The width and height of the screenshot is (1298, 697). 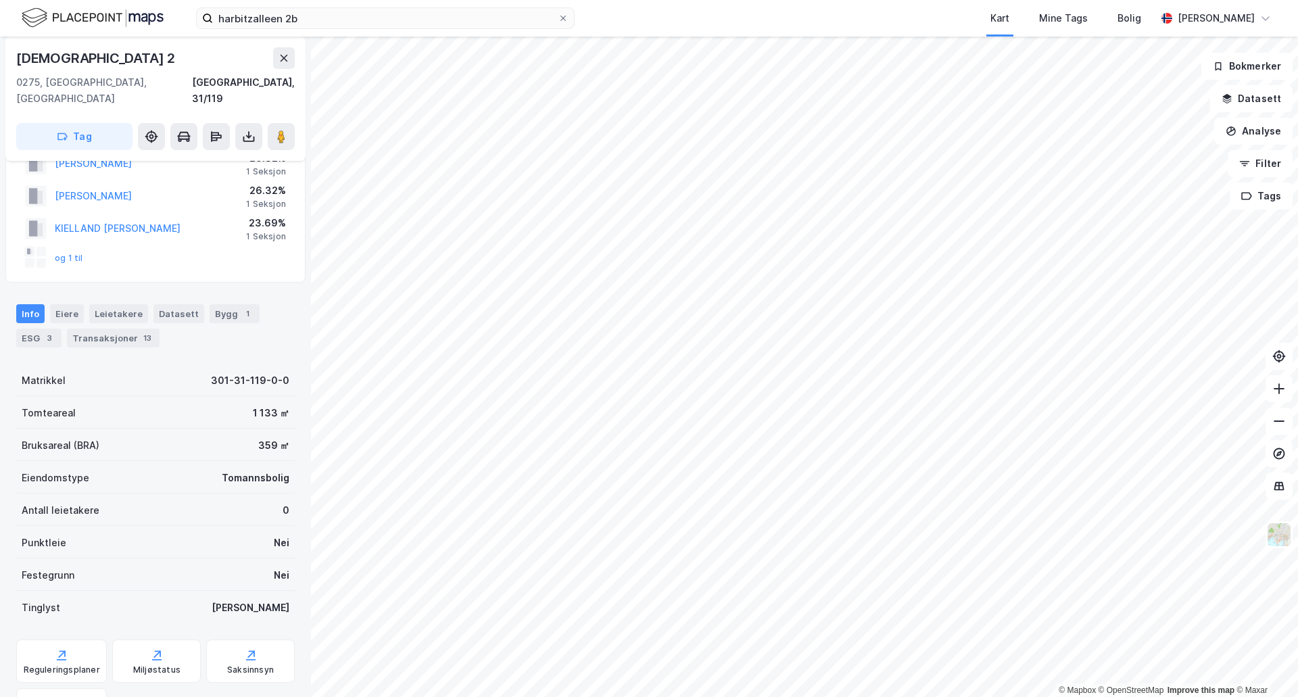 What do you see at coordinates (43, 381) in the screenshot?
I see `div: Matrikkel` at bounding box center [43, 381].